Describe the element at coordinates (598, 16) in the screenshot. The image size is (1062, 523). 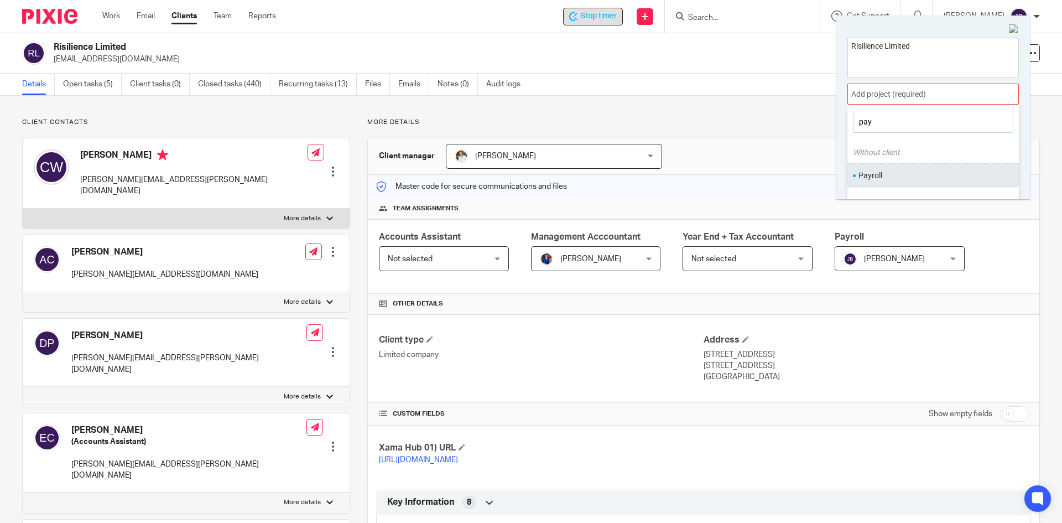
I see `span: Stop timer` at that location.